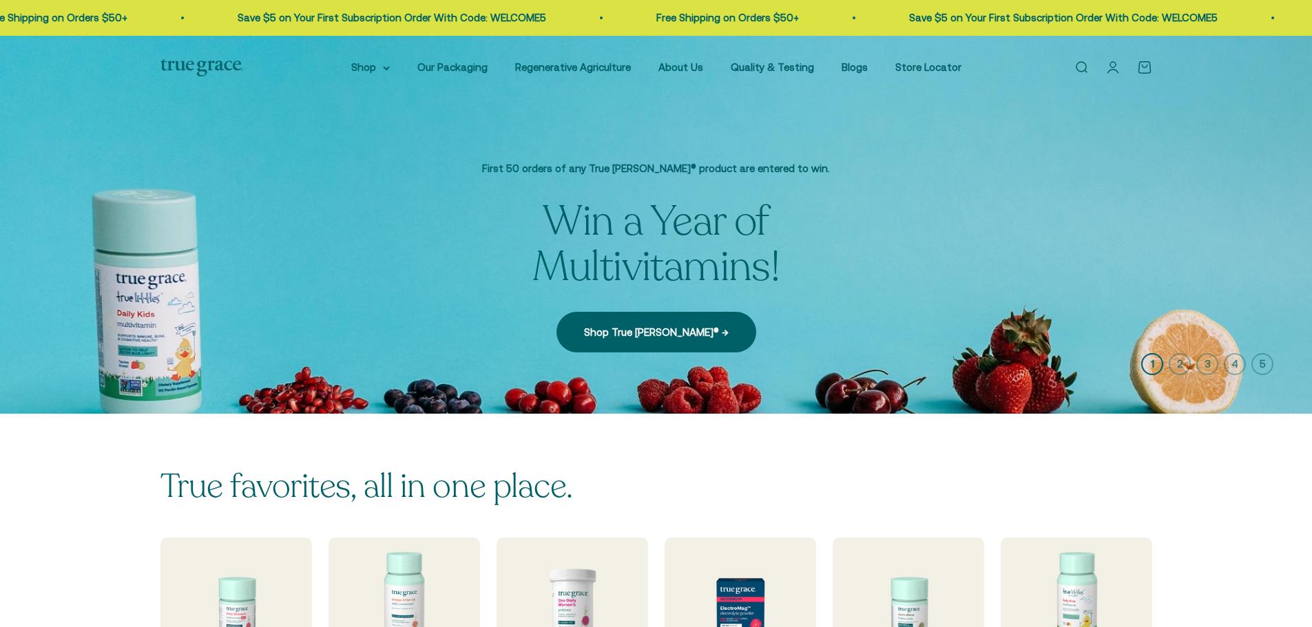 The image size is (1312, 627). What do you see at coordinates (668, 17) in the screenshot?
I see `a: Free Shipping on Orders $50+` at bounding box center [668, 17].